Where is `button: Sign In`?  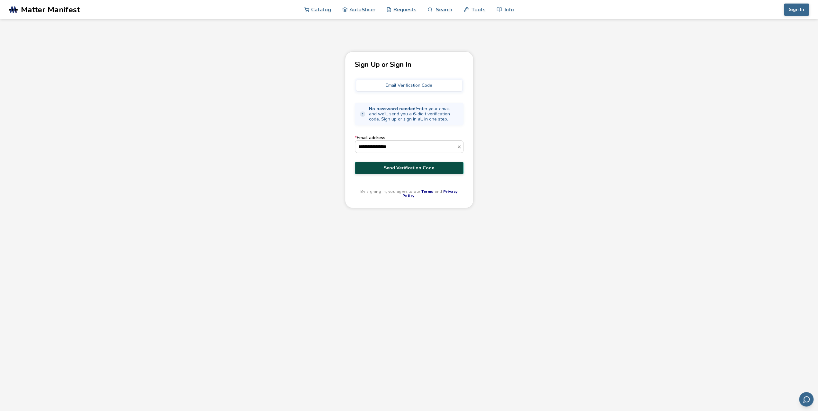
button: Sign In is located at coordinates (797, 10).